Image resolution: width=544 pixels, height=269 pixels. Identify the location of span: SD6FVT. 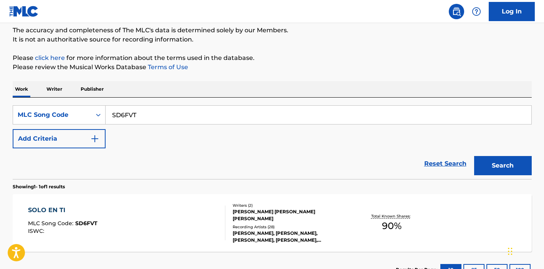
(86, 223).